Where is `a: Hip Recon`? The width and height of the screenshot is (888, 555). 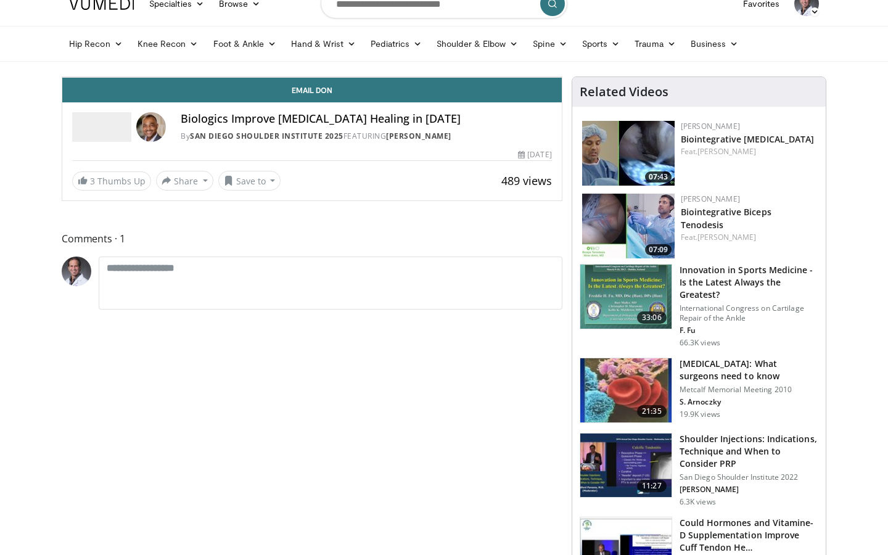 a: Hip Recon is located at coordinates (96, 44).